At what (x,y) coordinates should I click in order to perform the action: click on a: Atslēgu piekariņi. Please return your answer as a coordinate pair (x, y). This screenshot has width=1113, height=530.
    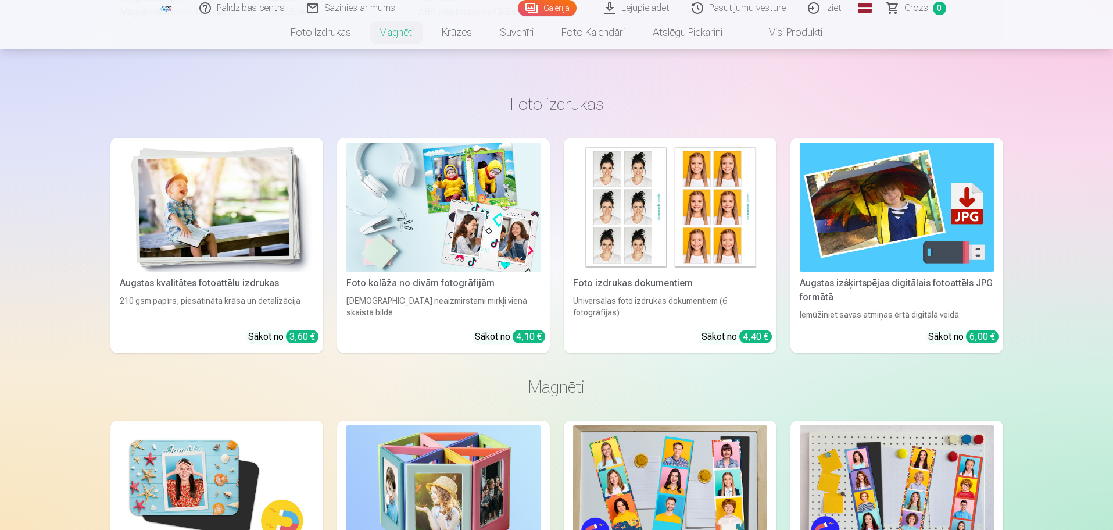
    Looking at the image, I should click on (688, 33).